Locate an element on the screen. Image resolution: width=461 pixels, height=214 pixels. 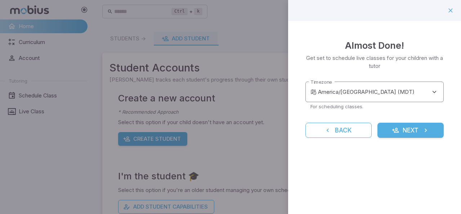
h4: Almost Done! is located at coordinates (375, 45).